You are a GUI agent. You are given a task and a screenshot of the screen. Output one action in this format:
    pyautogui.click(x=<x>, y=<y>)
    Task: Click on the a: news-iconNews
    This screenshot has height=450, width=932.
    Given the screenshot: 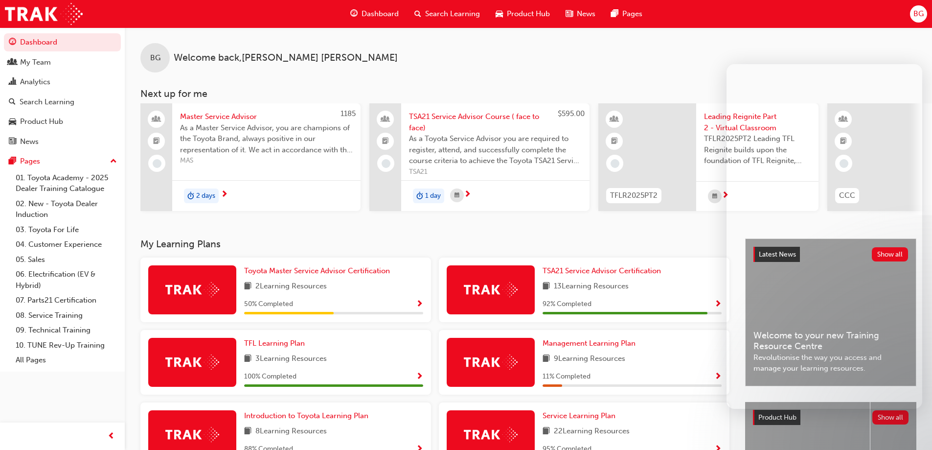 What is the action you would take?
    pyautogui.click(x=580, y=14)
    